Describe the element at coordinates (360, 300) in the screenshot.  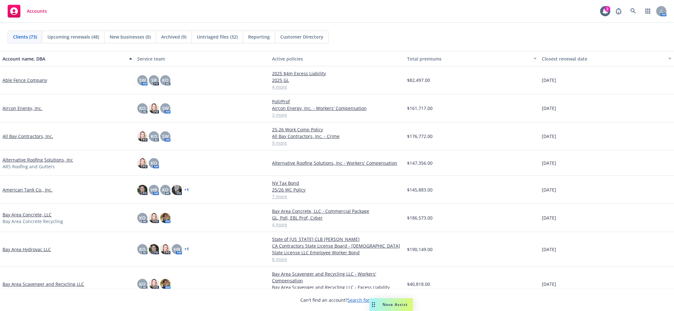
I see `a: Search for it` at that location.